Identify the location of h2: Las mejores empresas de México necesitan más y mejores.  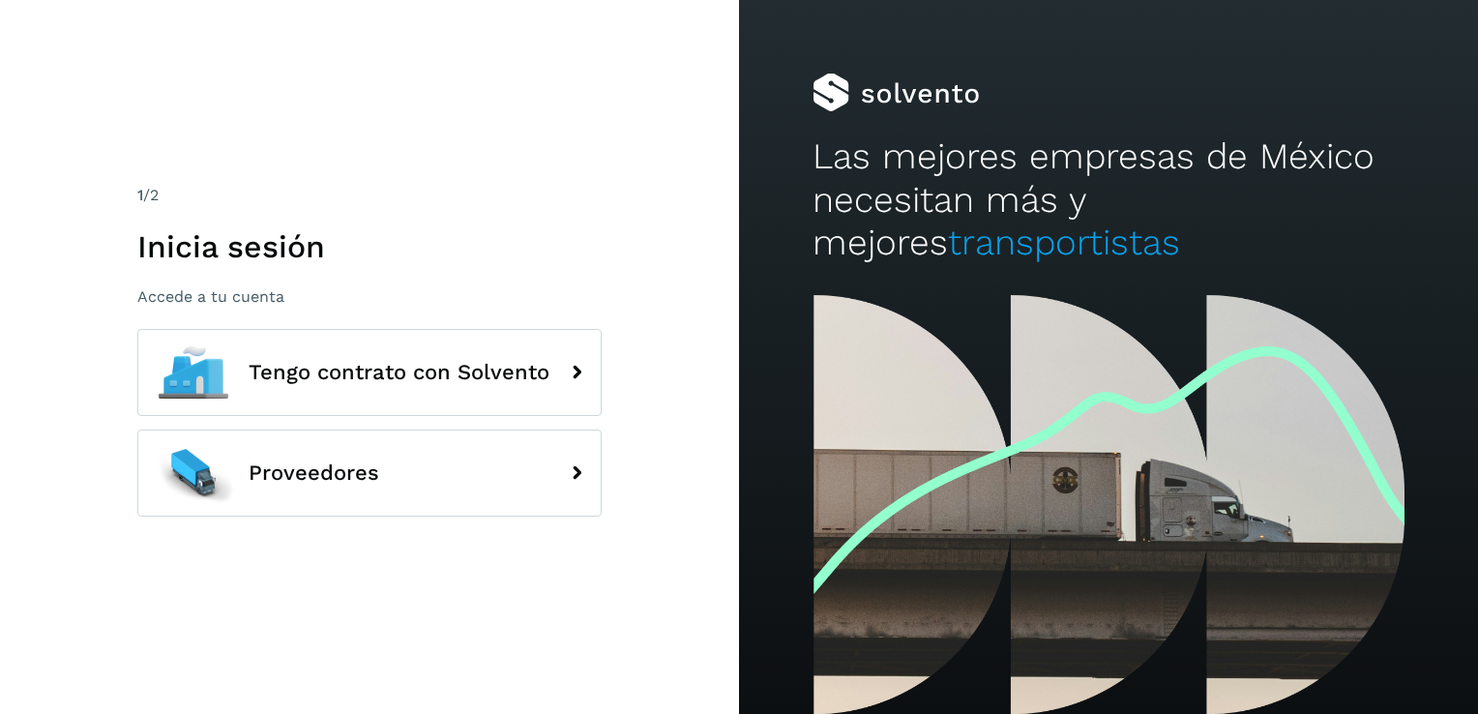
(1108, 199).